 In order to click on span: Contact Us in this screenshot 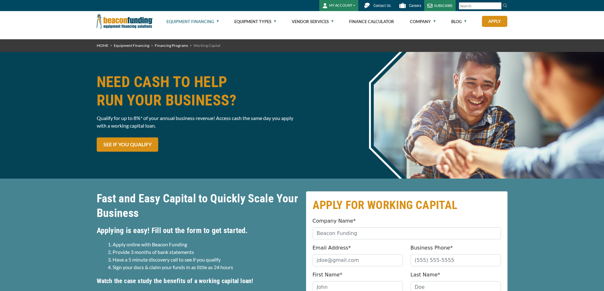, I will do `click(382, 6)`.